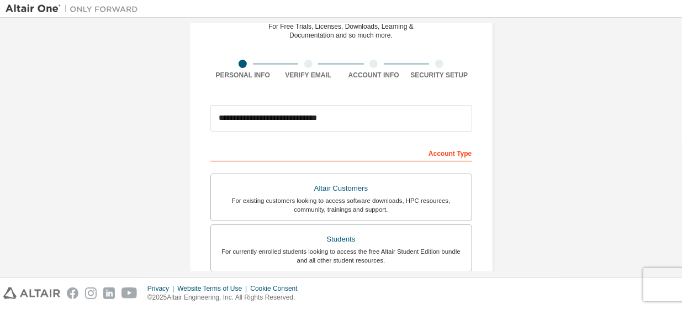 The height and width of the screenshot is (309, 682). What do you see at coordinates (75, 9) in the screenshot?
I see `img: Altair One` at bounding box center [75, 9].